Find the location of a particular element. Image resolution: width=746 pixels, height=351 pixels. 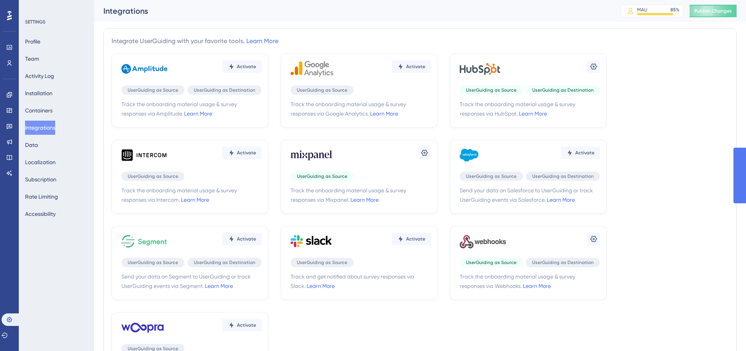

button: Accessibility is located at coordinates (40, 214).